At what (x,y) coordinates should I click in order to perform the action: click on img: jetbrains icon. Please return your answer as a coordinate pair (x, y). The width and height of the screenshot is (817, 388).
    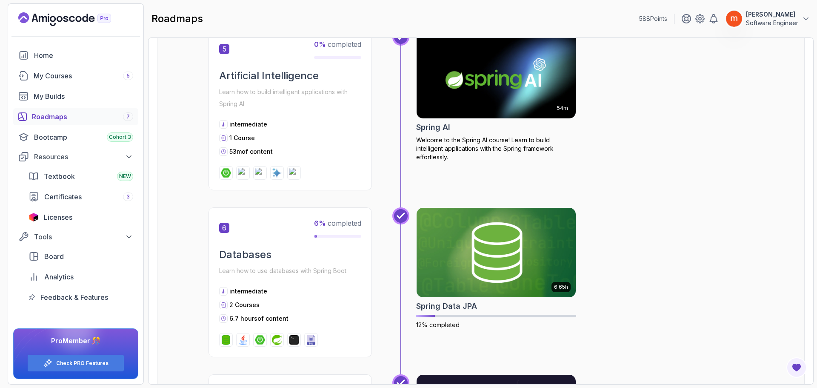
    Looking at the image, I should click on (34, 217).